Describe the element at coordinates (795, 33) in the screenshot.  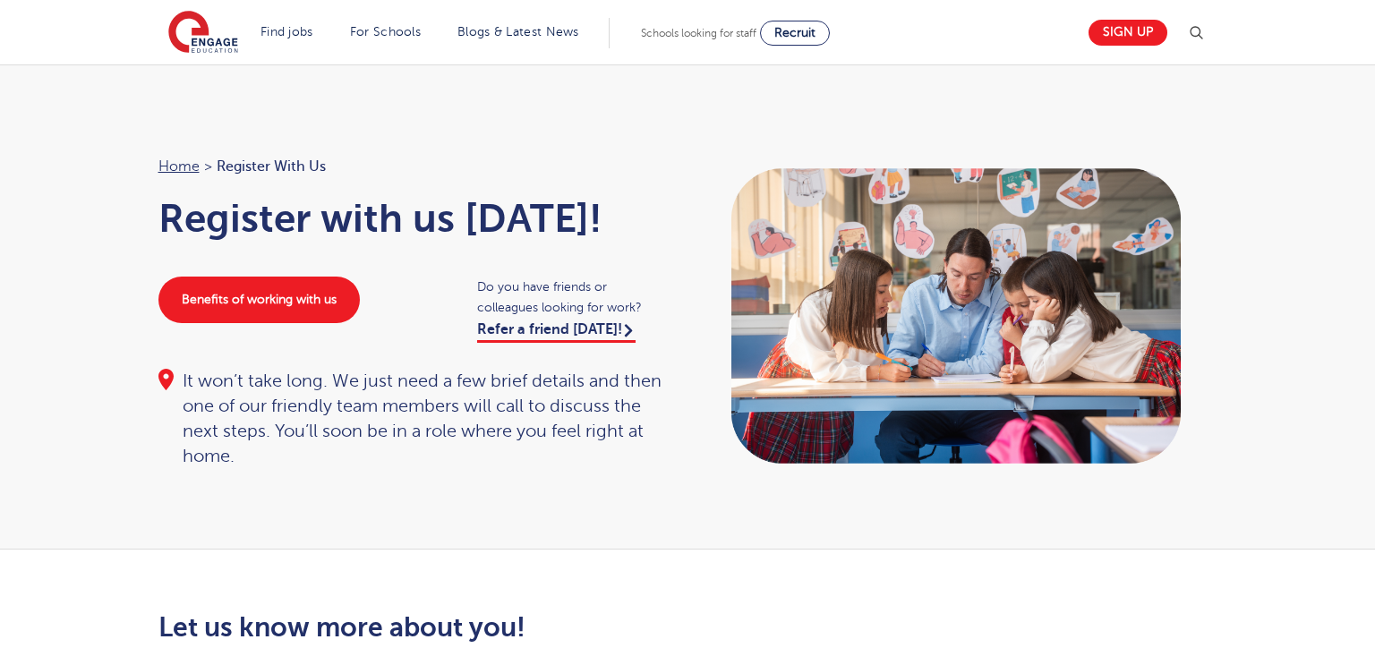
I see `a: Recruit` at that location.